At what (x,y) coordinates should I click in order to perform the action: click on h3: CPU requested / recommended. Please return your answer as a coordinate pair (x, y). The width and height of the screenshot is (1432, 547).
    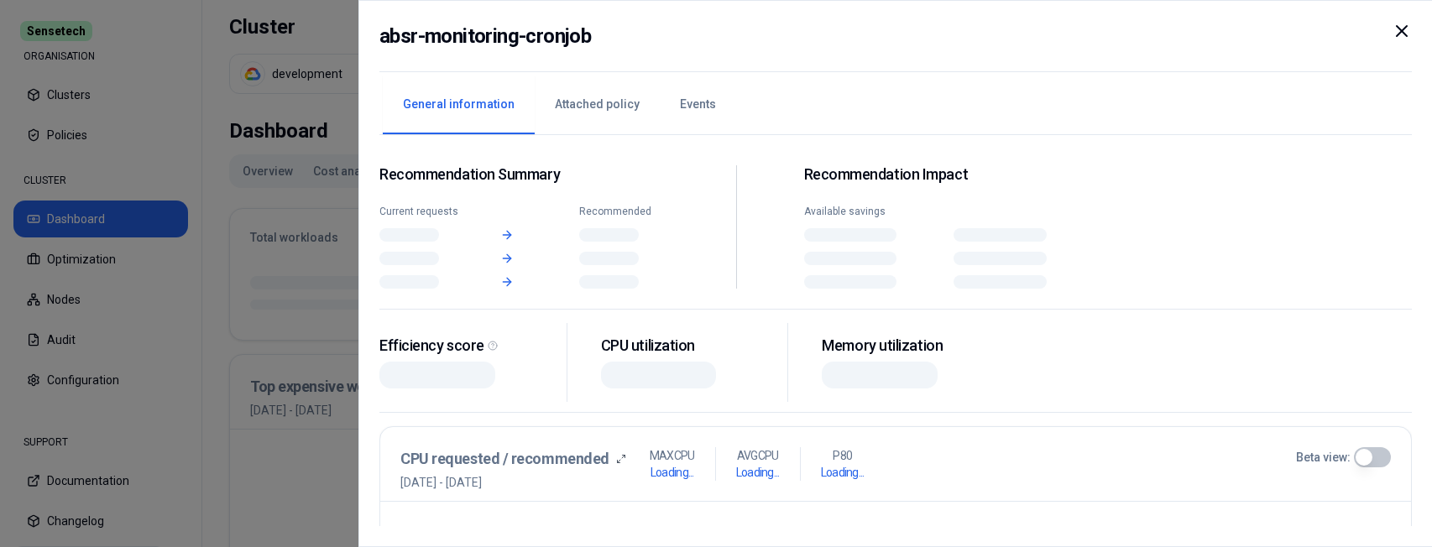
    Looking at the image, I should click on (504, 459).